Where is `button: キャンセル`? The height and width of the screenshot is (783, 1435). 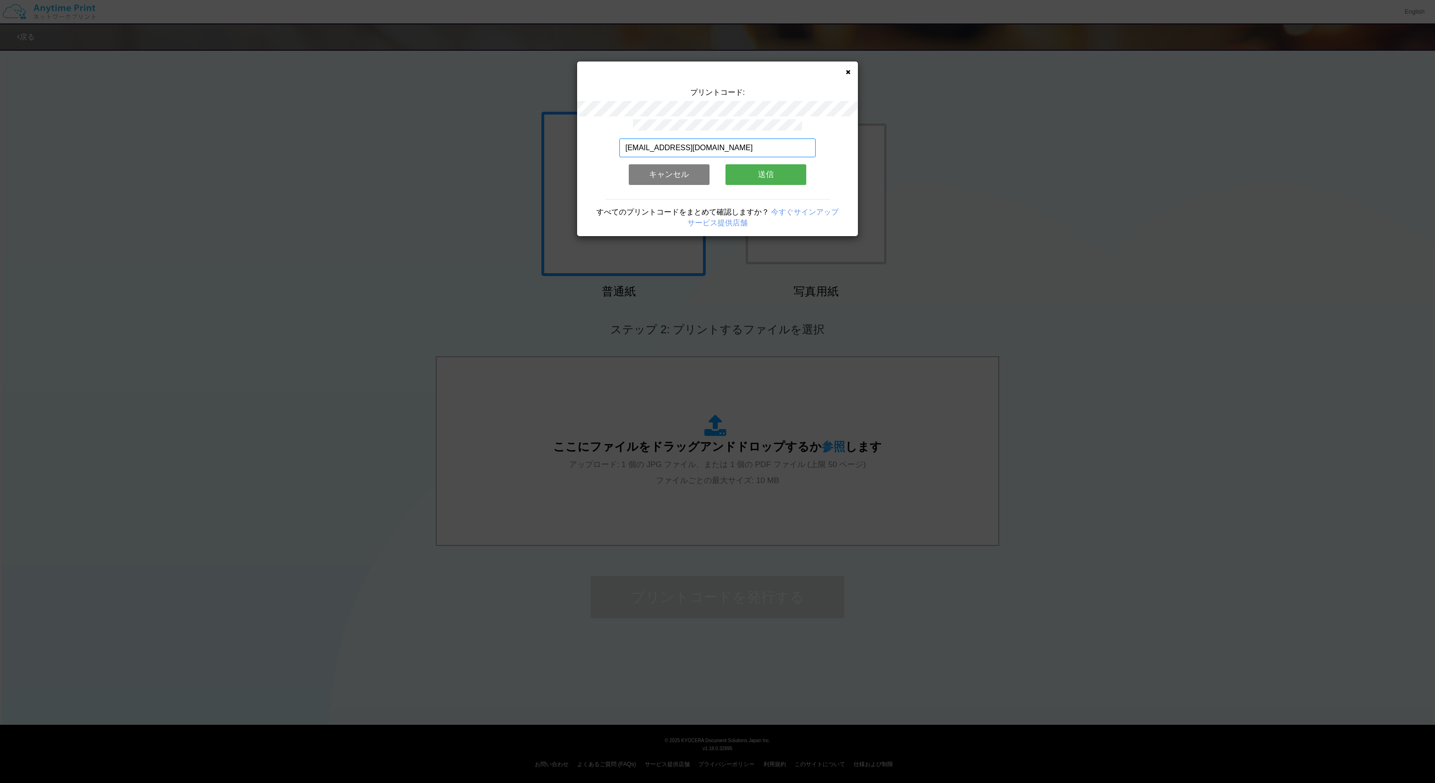
button: キャンセル is located at coordinates (669, 175).